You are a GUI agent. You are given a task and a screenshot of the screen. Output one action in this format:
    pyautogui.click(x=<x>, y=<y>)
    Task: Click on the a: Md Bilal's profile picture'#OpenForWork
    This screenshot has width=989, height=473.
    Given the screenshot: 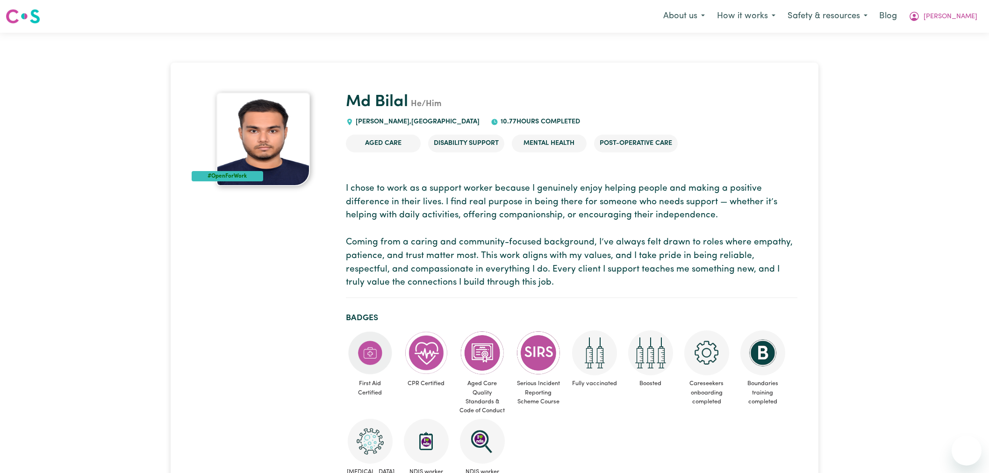 What is the action you would take?
    pyautogui.click(x=263, y=139)
    